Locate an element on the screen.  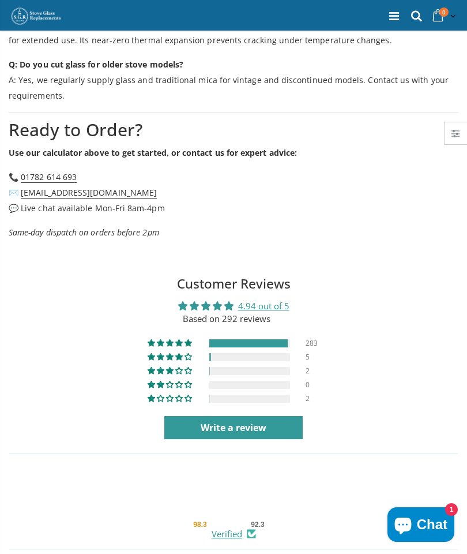
a: Judge.me Silver Transparent Shop medal 92.3 is located at coordinates (258, 495).